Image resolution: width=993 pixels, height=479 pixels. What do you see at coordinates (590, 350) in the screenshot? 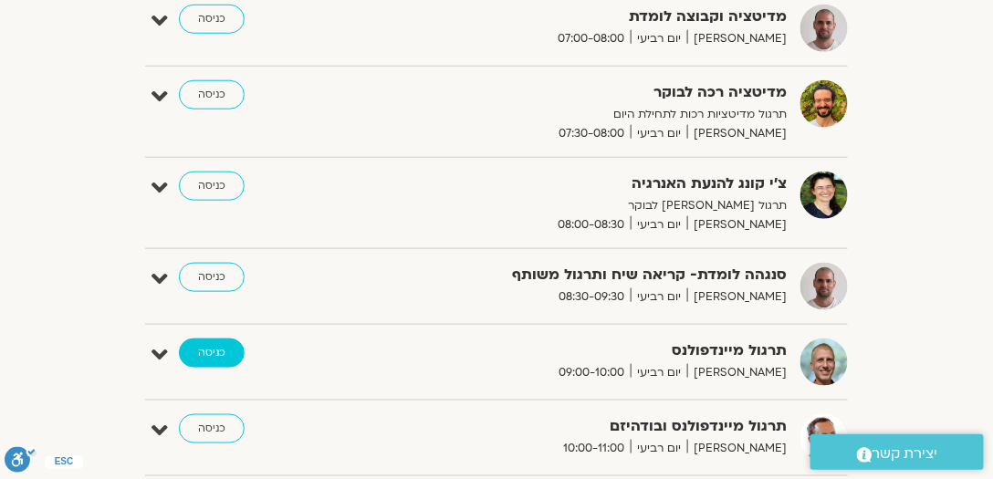
I see `strong: תרגול מיינדפולנס` at bounding box center [590, 350].